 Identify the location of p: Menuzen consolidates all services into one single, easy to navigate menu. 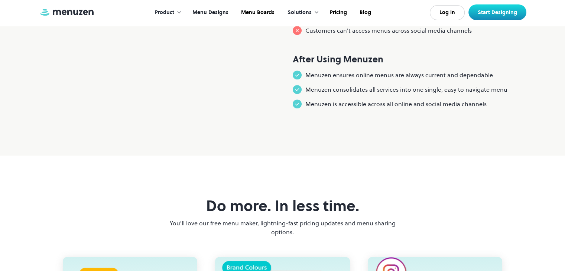
(407, 90).